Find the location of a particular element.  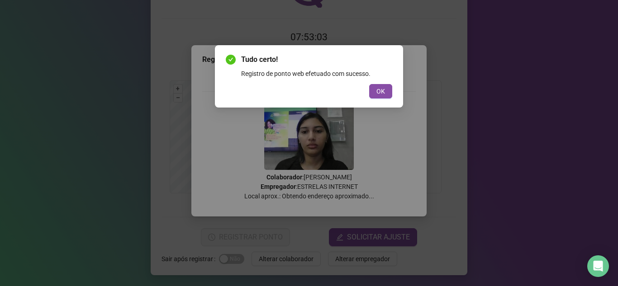

span: OK is located at coordinates (380, 91).